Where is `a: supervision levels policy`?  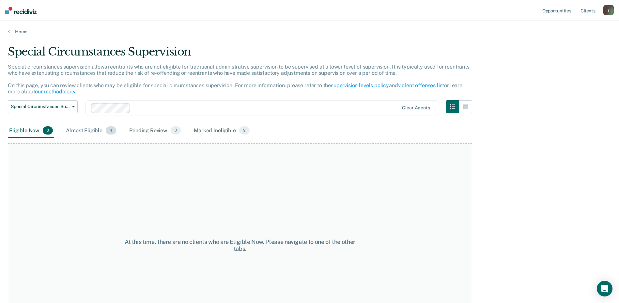
a: supervision levels policy is located at coordinates (360, 85).